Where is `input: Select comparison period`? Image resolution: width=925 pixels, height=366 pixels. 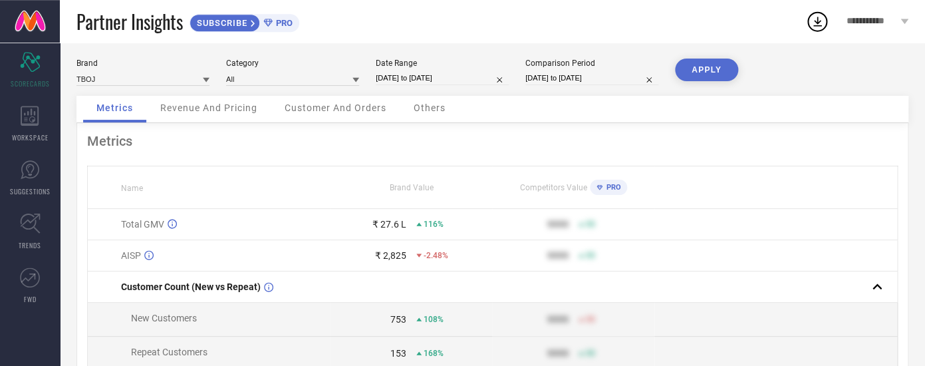
input: Select comparison period is located at coordinates (592, 78).